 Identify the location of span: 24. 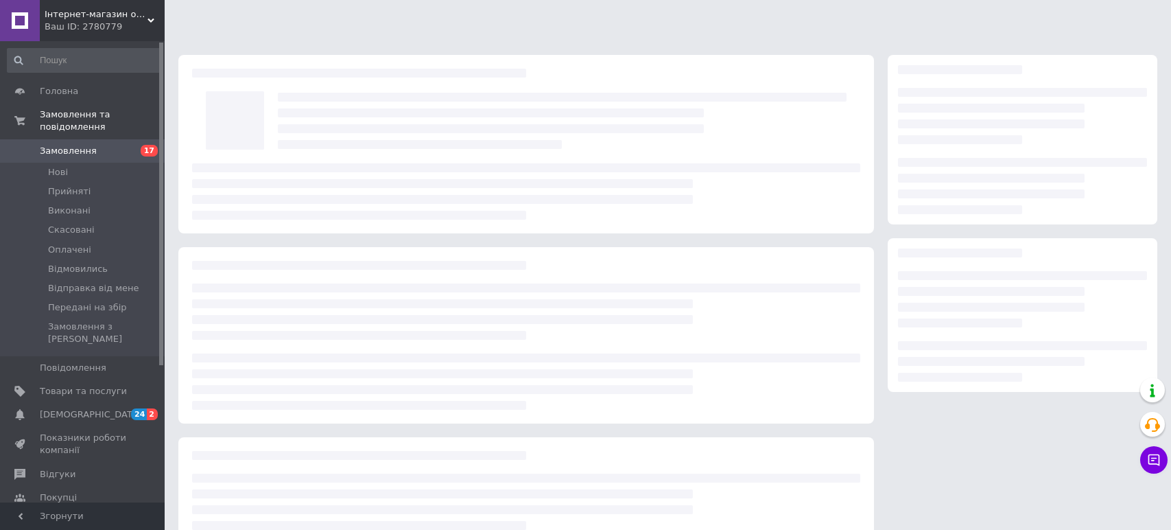
(139, 414).